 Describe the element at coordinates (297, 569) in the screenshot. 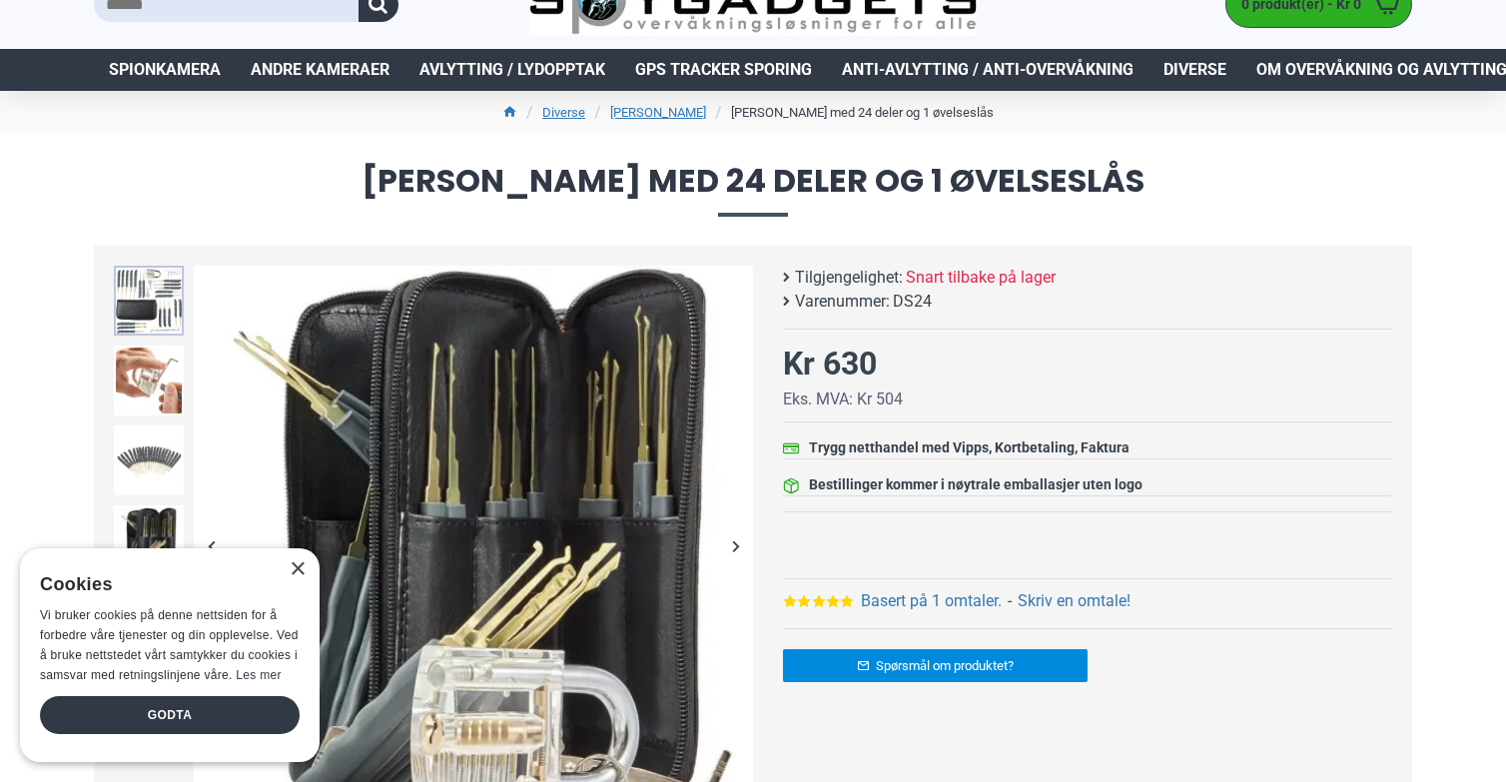

I see `div: Close` at that location.